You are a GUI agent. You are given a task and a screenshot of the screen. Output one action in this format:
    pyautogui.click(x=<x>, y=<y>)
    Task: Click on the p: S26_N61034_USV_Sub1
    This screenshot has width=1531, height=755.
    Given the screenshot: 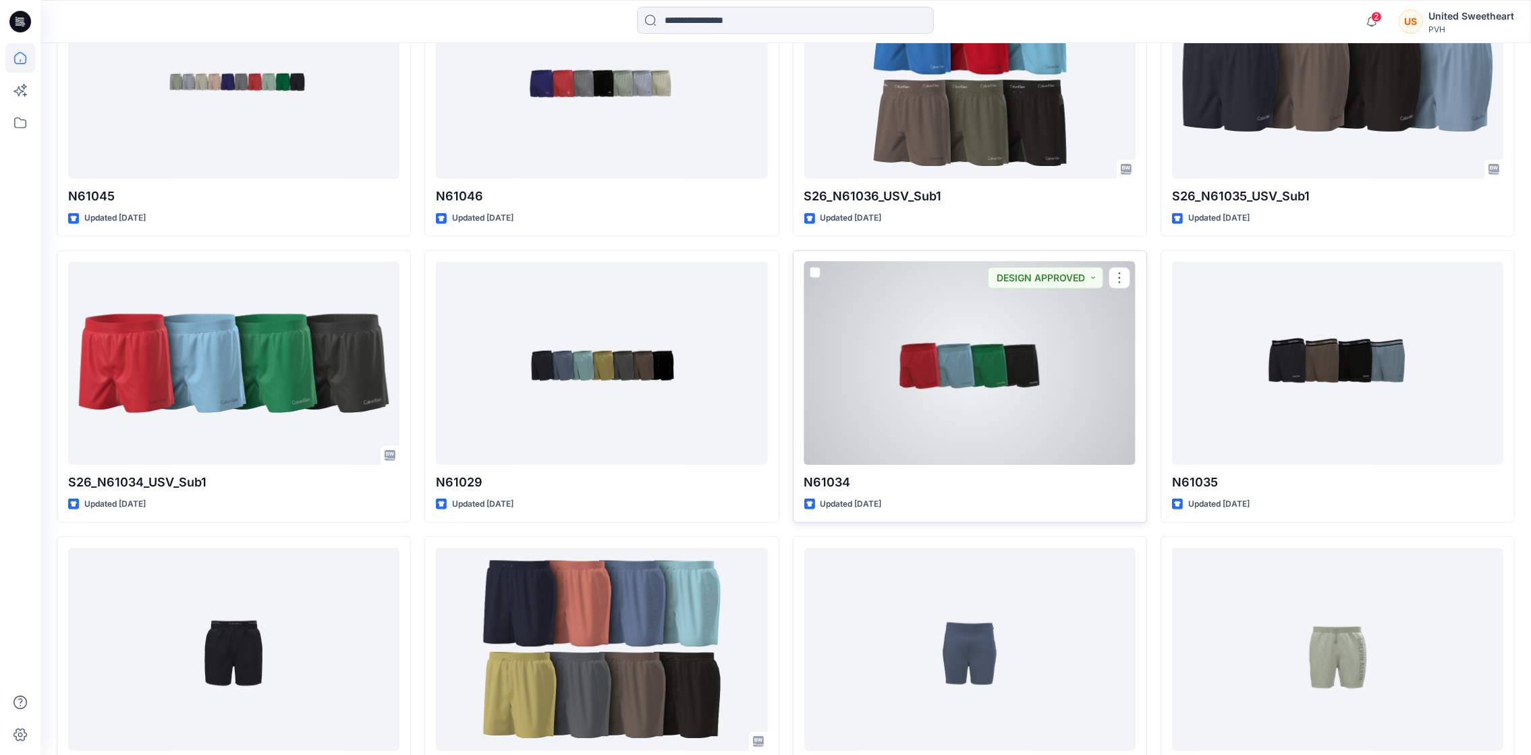 What is the action you would take?
    pyautogui.click(x=233, y=482)
    